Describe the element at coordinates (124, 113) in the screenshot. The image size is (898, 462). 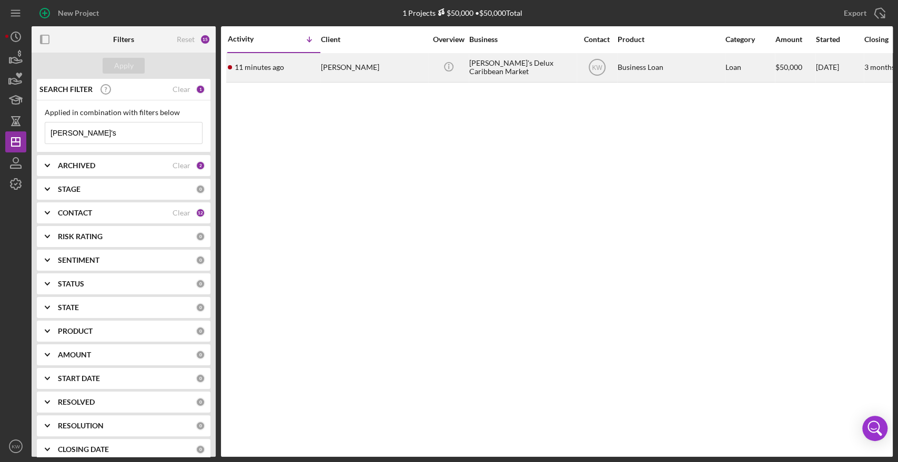
I see `div: Applied in combination with filters below` at that location.